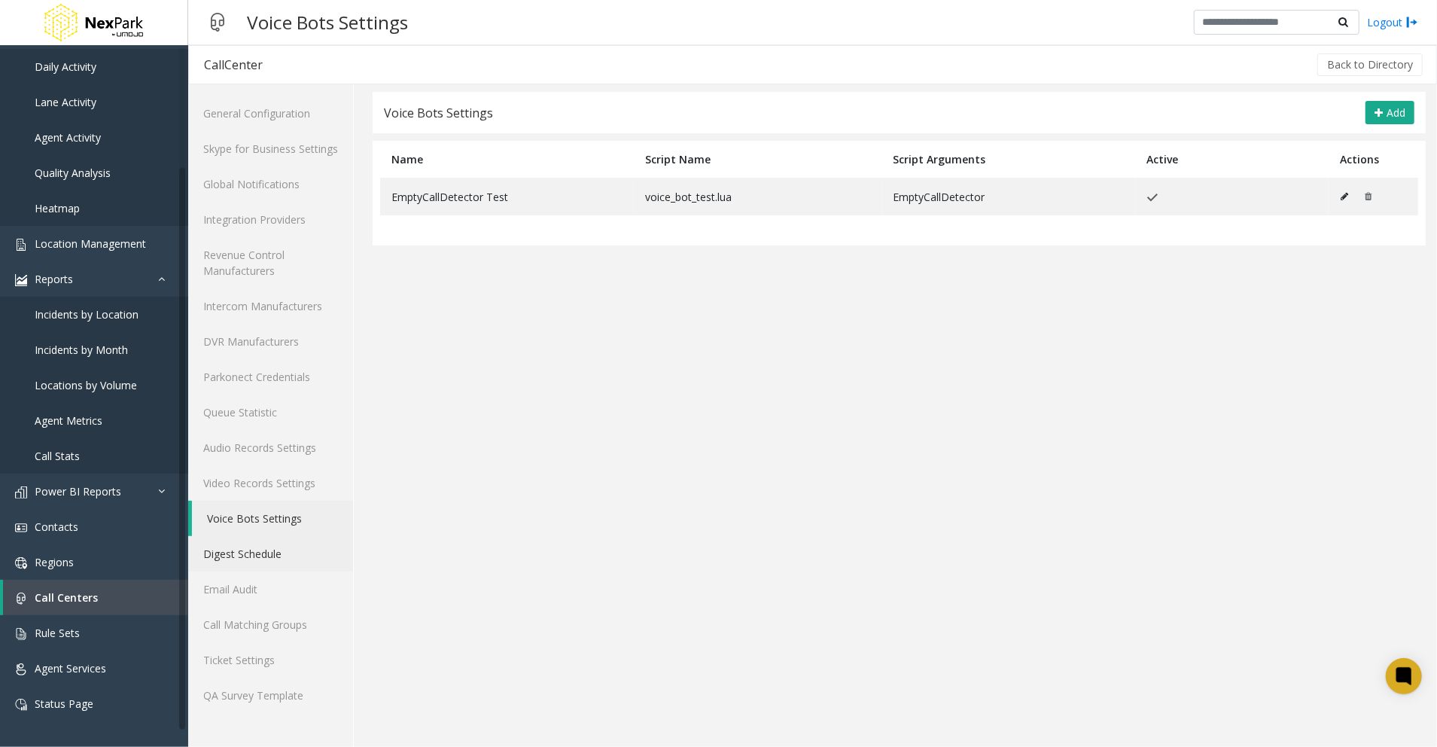  I want to click on a: General Configuration, so click(270, 113).